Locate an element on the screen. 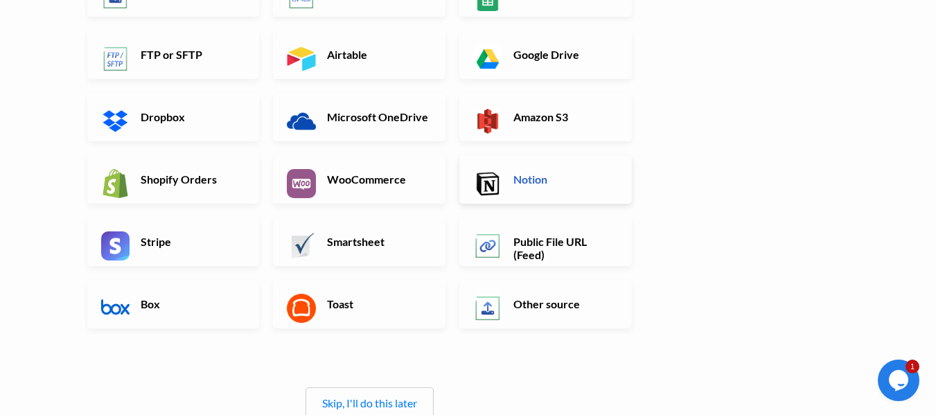  h6: Airtable is located at coordinates (378, 54).